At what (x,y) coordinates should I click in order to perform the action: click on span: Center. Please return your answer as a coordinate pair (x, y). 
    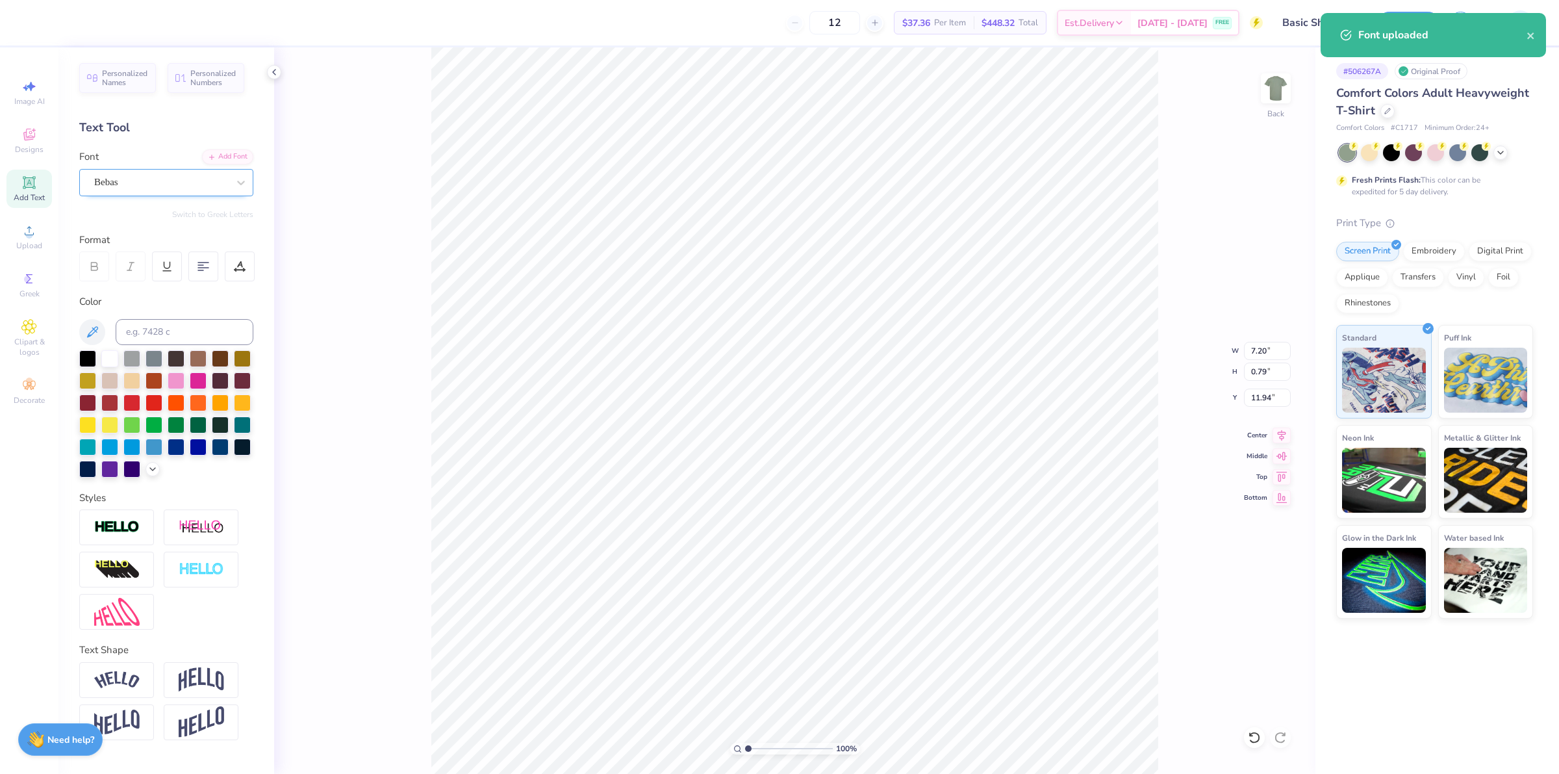
    Looking at the image, I should click on (1256, 435).